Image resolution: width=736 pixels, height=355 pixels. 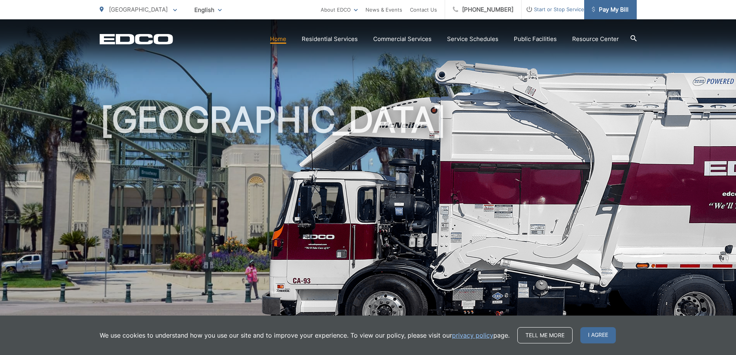 What do you see at coordinates (424, 10) in the screenshot?
I see `a: Contact Us` at bounding box center [424, 10].